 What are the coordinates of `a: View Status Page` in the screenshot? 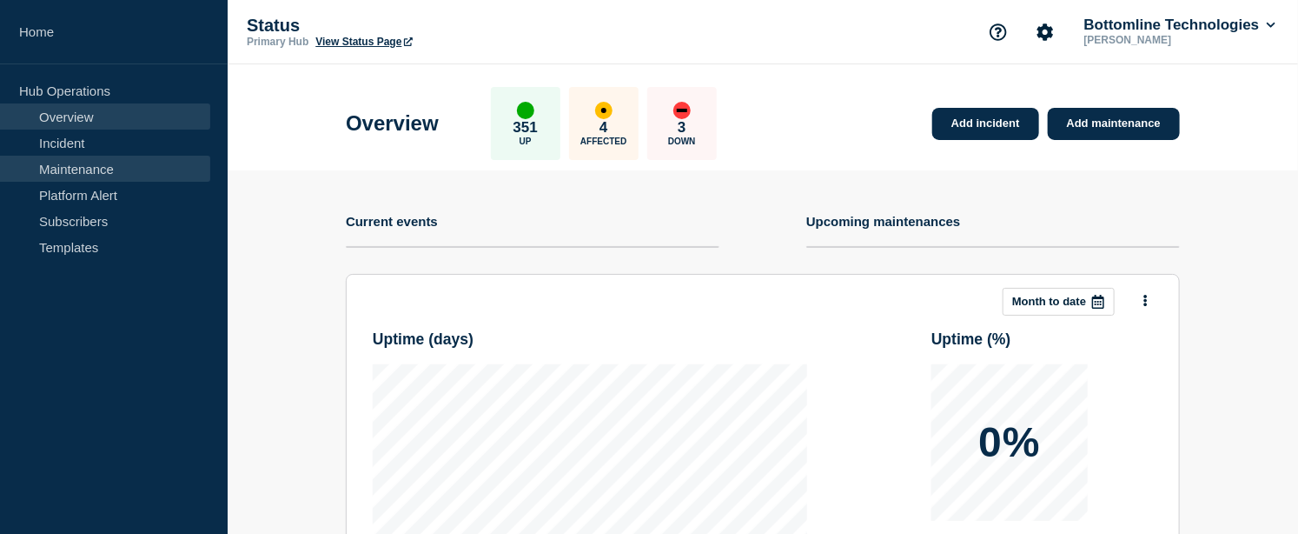 It's located at (363, 42).